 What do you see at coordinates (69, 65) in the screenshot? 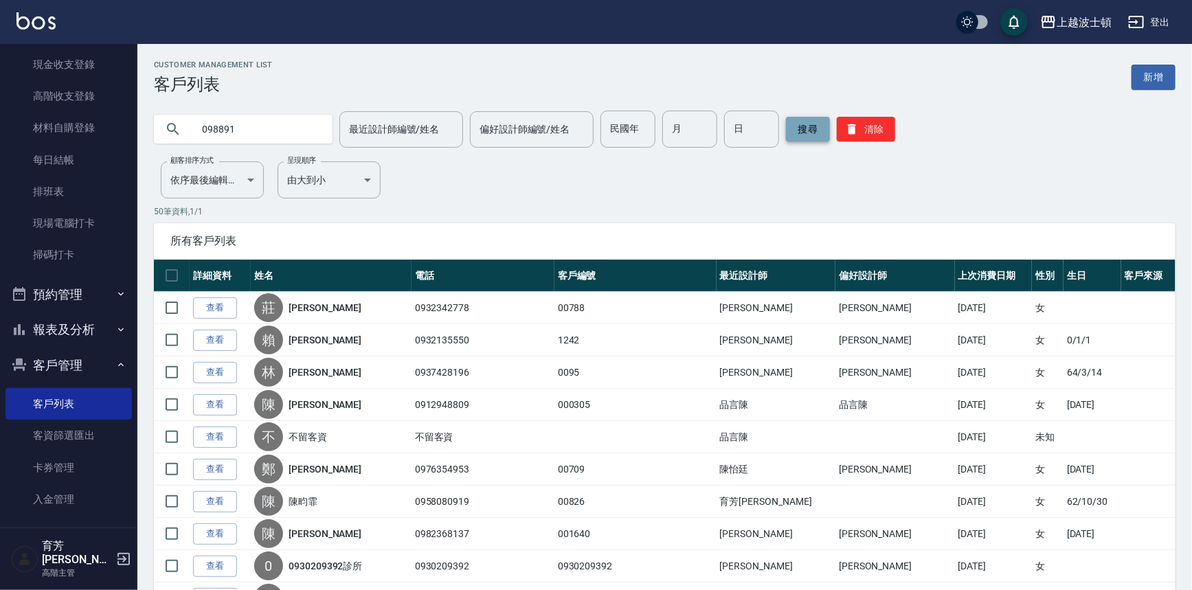
I see `a: 現金收支登錄` at bounding box center [69, 65].